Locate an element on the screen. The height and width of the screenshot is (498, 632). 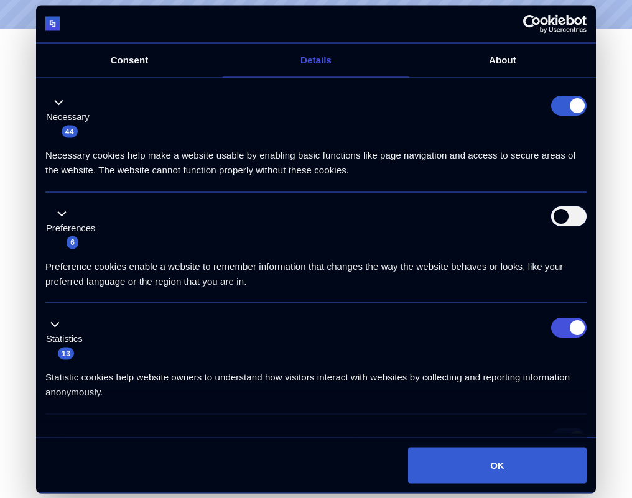
span: 6 is located at coordinates (72, 243).